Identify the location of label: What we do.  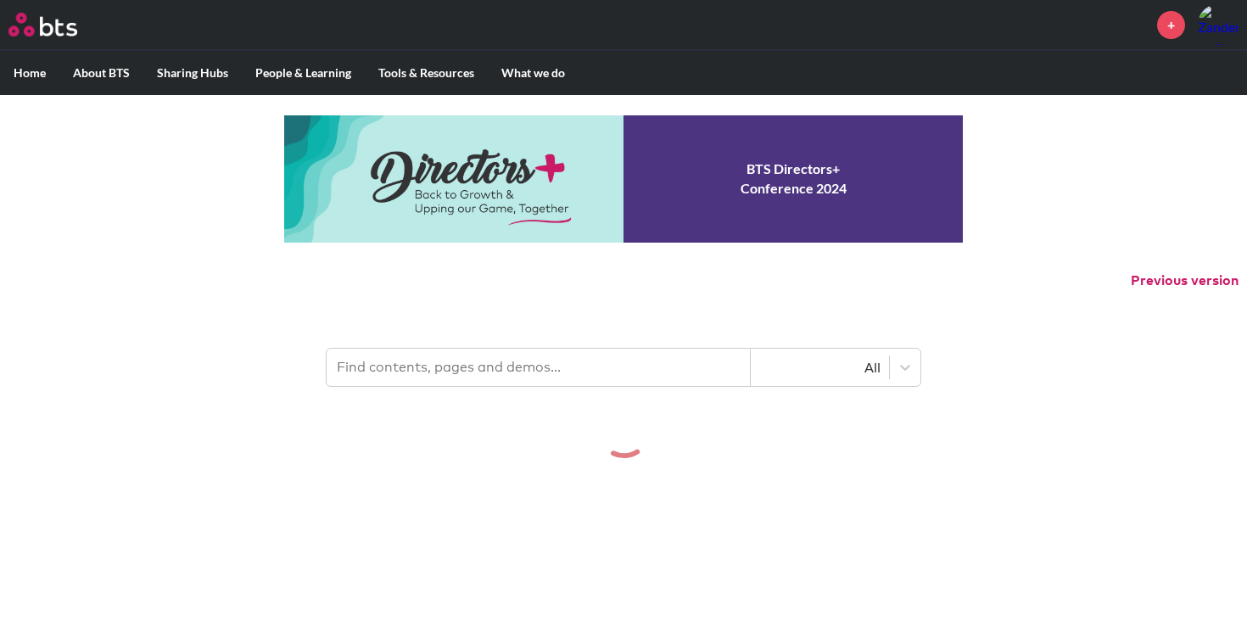
(533, 73).